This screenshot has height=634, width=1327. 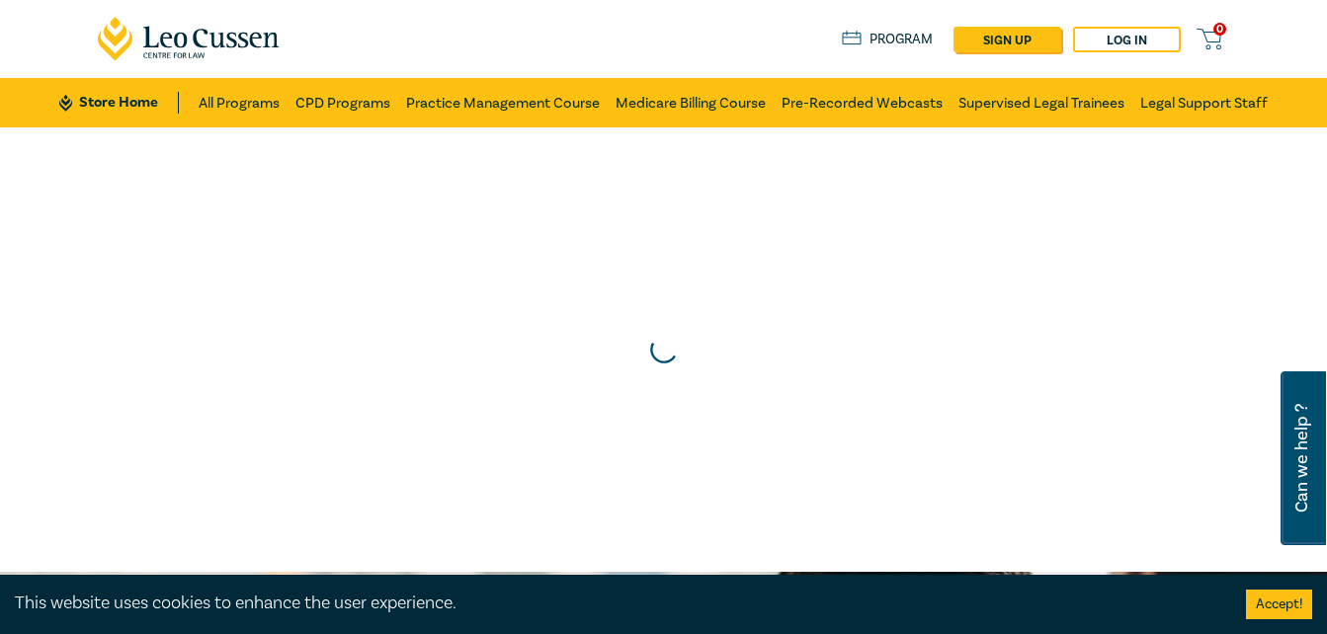 I want to click on a: All Programs, so click(x=239, y=103).